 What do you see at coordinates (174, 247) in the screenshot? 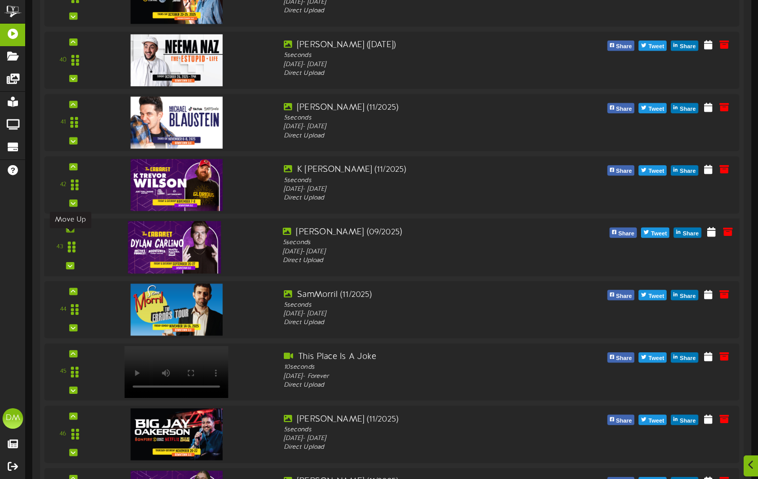
I see `img: 2dbf8f25-f760-4481-b90c-61631e2349ca.jpg` at bounding box center [174, 247].